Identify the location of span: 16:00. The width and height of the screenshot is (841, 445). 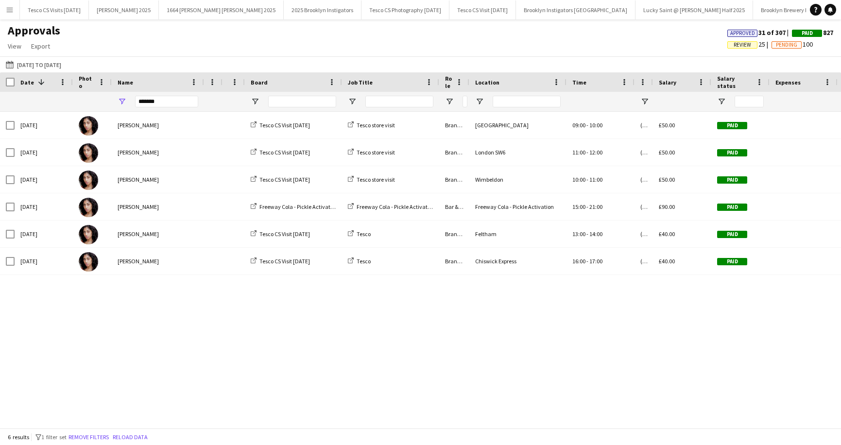
(578, 261).